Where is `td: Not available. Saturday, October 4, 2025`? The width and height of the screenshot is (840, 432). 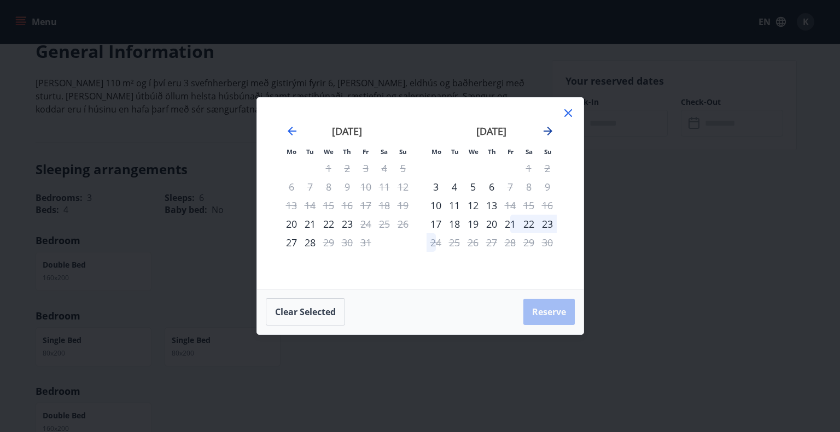 td: Not available. Saturday, October 4, 2025 is located at coordinates (384, 168).